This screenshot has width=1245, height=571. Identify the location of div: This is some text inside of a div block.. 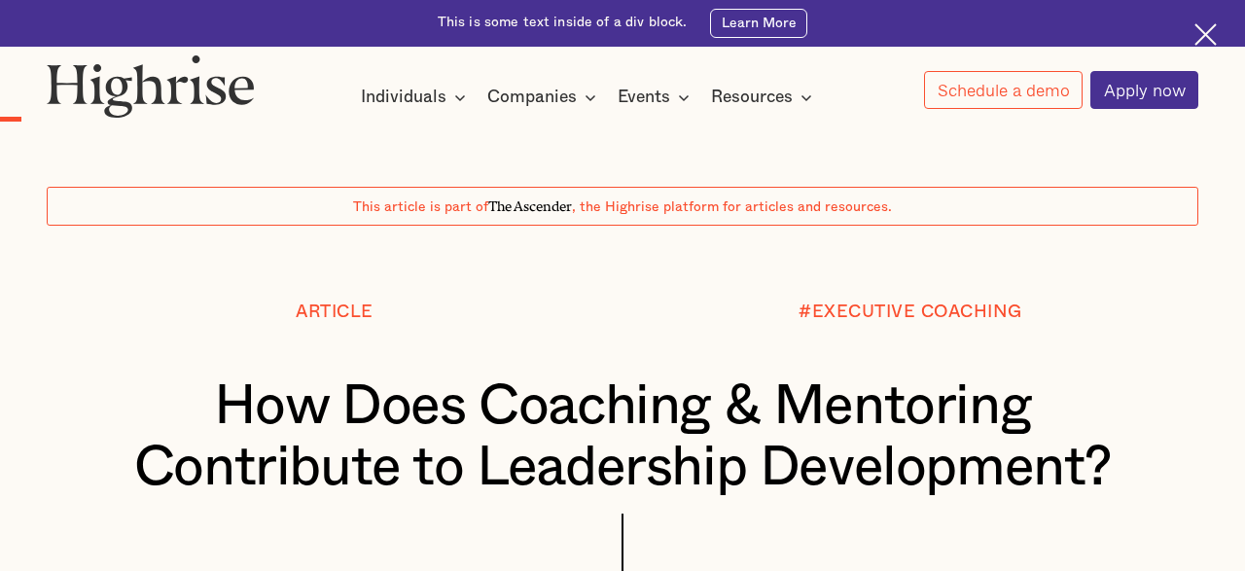
(562, 22).